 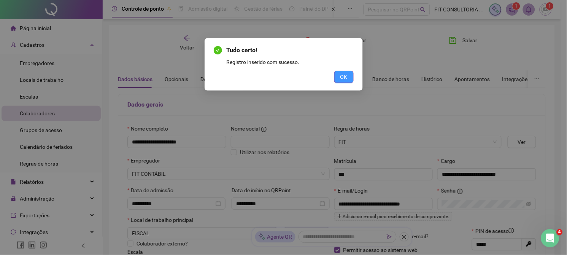 What do you see at coordinates (242, 50) in the screenshot?
I see `span: Tudo certo!` at bounding box center [242, 50].